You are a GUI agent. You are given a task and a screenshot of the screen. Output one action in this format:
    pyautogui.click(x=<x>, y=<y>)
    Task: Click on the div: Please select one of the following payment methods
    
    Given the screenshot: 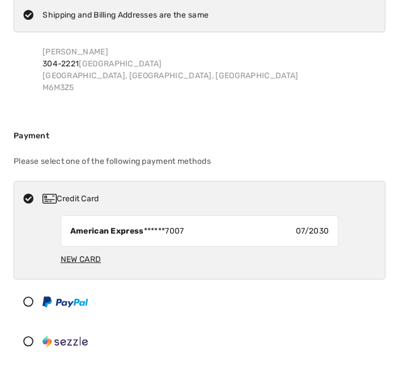 What is the action you would take?
    pyautogui.click(x=199, y=161)
    